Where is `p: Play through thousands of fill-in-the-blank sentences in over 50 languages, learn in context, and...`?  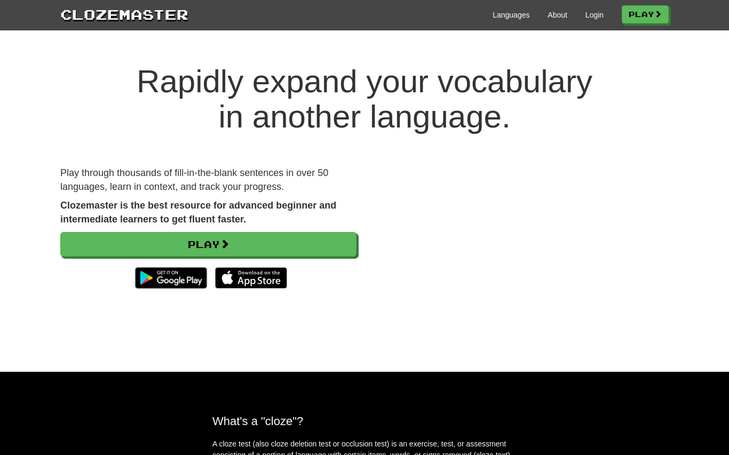
p: Play through thousands of fill-in-the-blank sentences in over 50 languages, learn in context, and... is located at coordinates (208, 180).